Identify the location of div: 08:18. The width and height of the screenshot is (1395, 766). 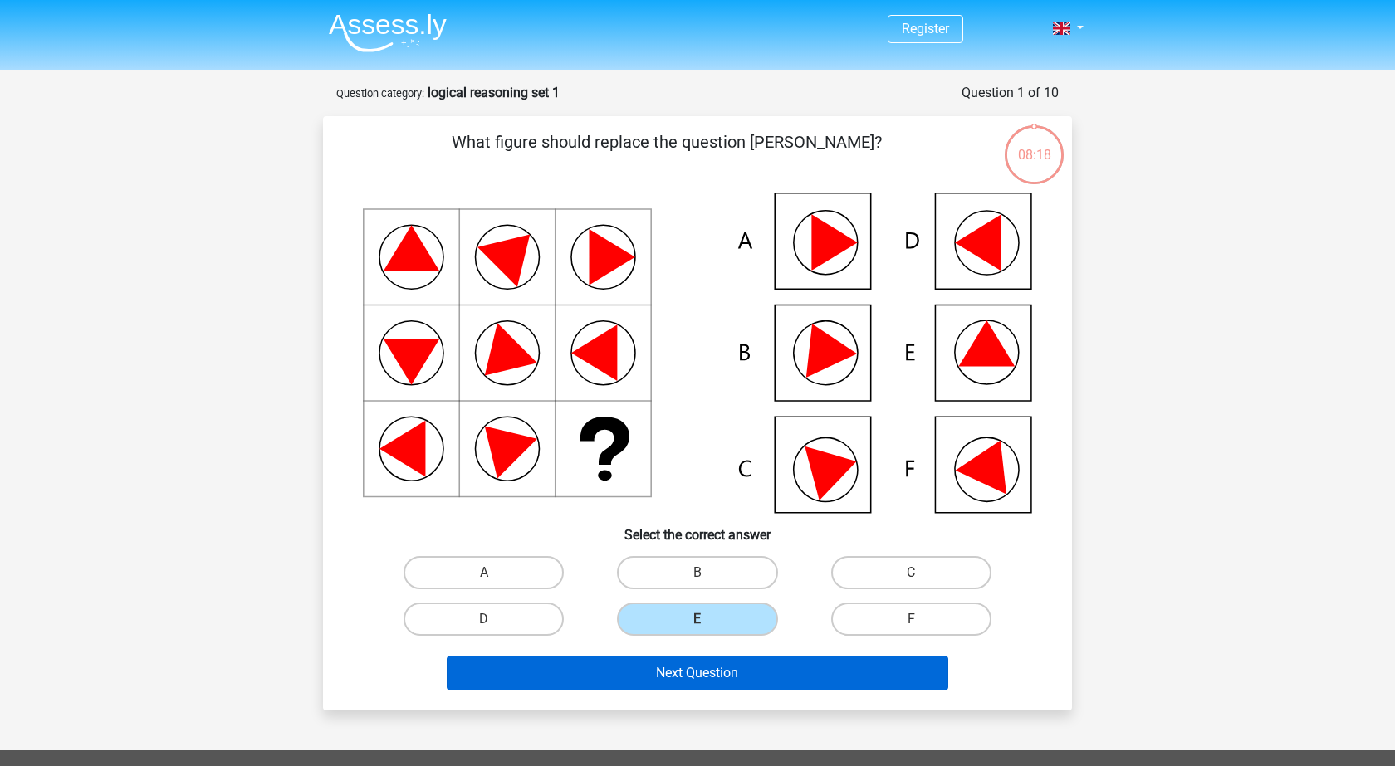
(1033, 144).